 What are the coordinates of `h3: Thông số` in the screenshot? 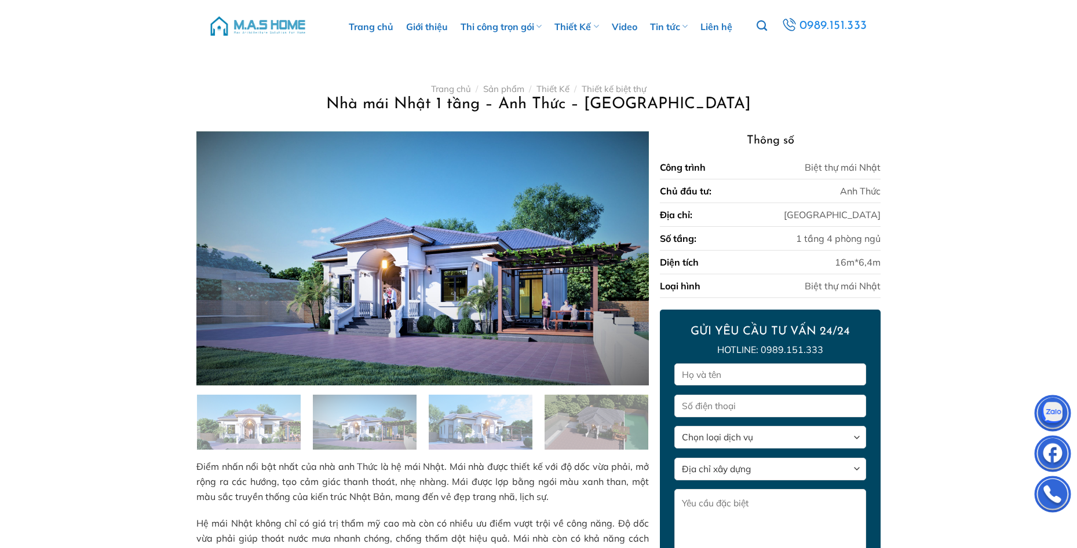 It's located at (770, 141).